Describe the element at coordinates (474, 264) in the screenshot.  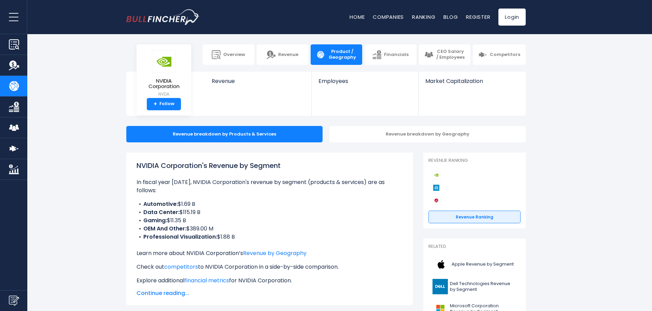
I see `a: Apple Revenue by Segment` at that location.